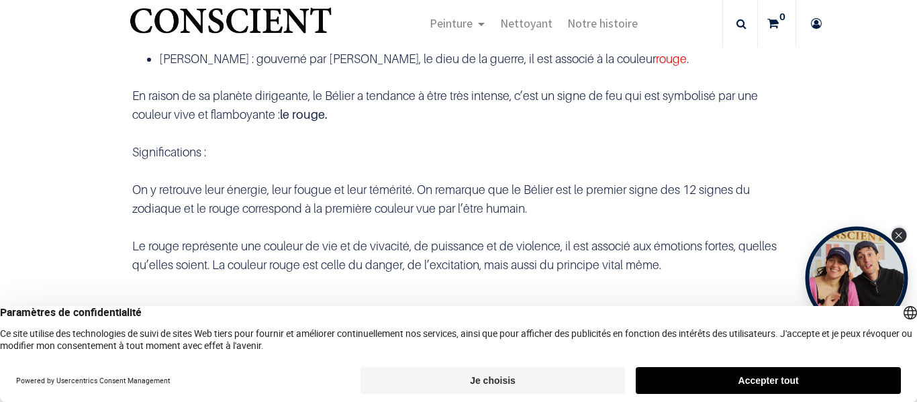 The height and width of the screenshot is (402, 917). I want to click on span: Notre histoire, so click(602, 23).